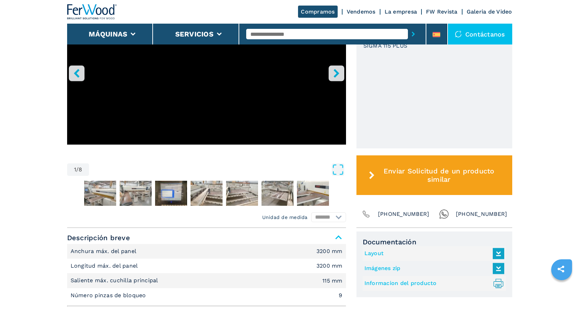 The height and width of the screenshot is (309, 579). What do you see at coordinates (401, 11) in the screenshot?
I see `a: La empresa` at bounding box center [401, 11].